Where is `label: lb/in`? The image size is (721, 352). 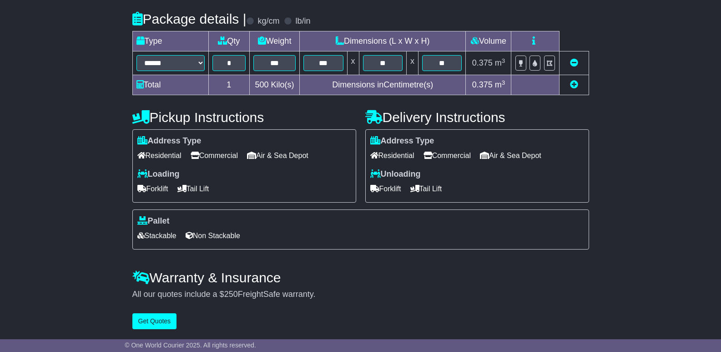
label: lb/in is located at coordinates (303, 21).